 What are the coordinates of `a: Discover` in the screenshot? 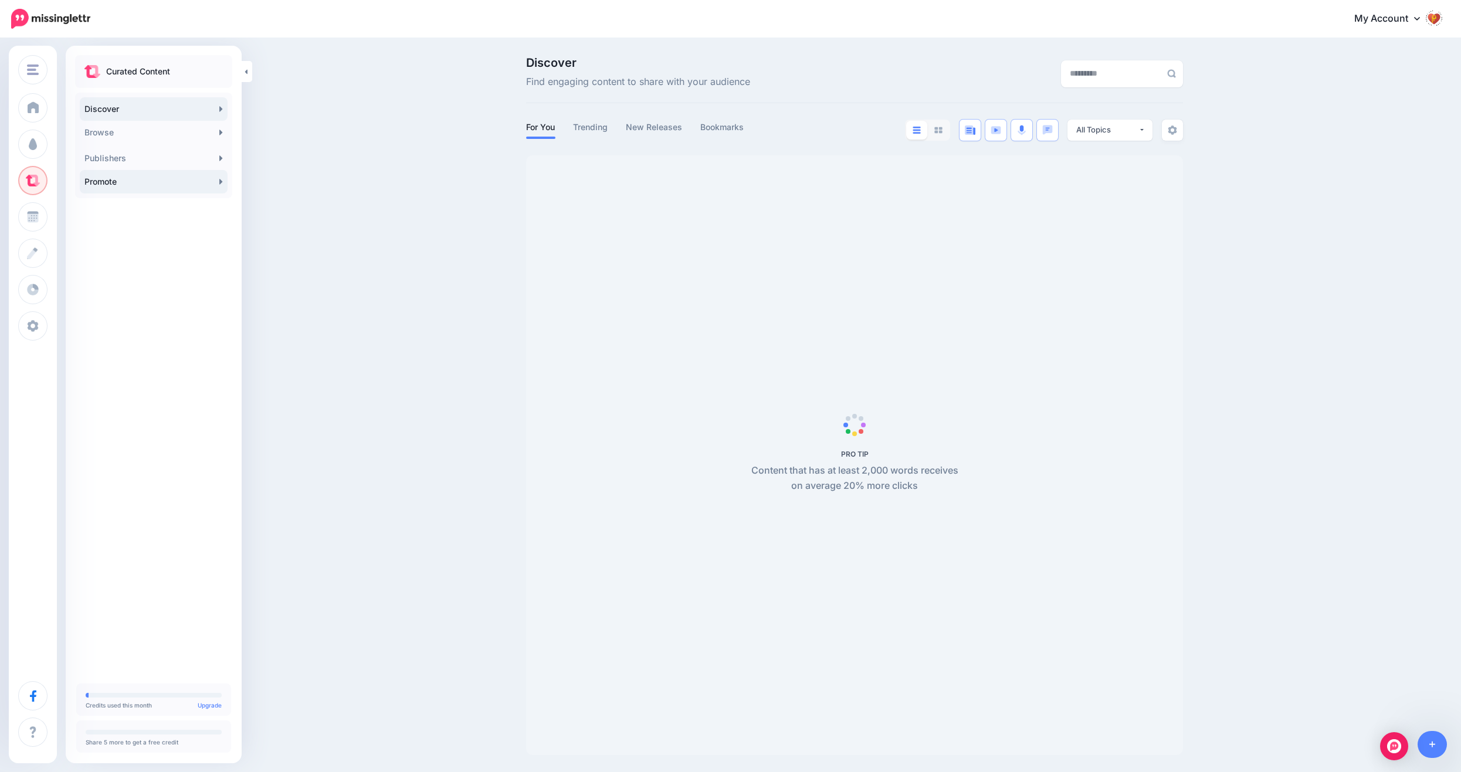 It's located at (154, 109).